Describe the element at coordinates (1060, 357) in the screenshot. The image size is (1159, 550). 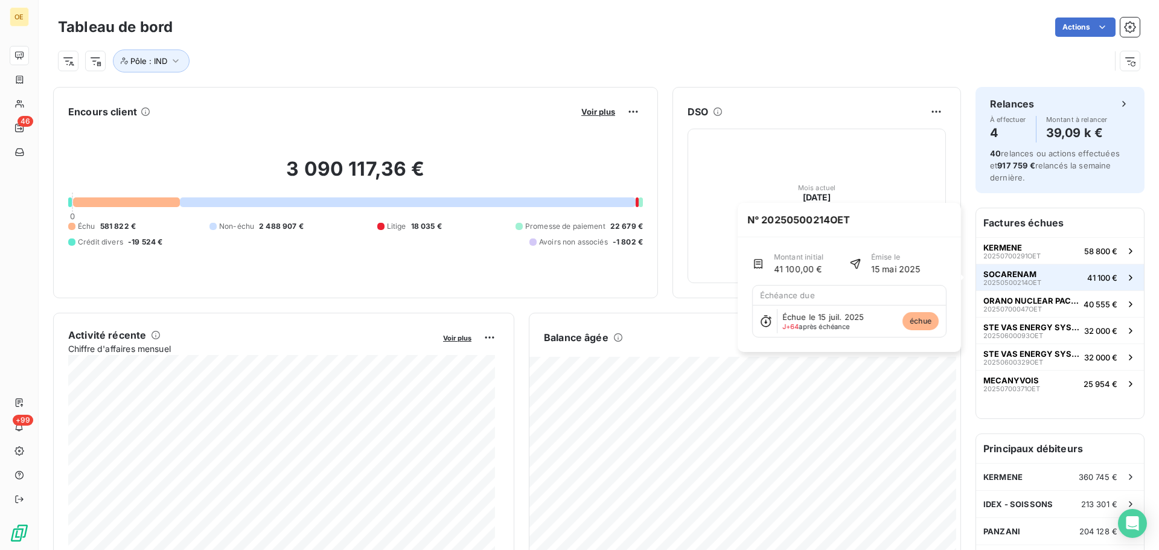
I see `button: STE VAS ENERGY SYSTEMS GmbH20250600329OET32 000 €` at that location.